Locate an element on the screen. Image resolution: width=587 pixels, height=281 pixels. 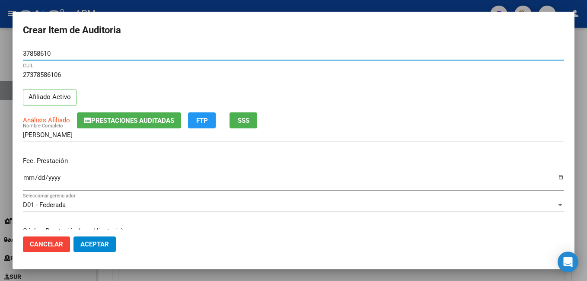
p: Código Prestación (no obligatorio) is located at coordinates (294, 231).